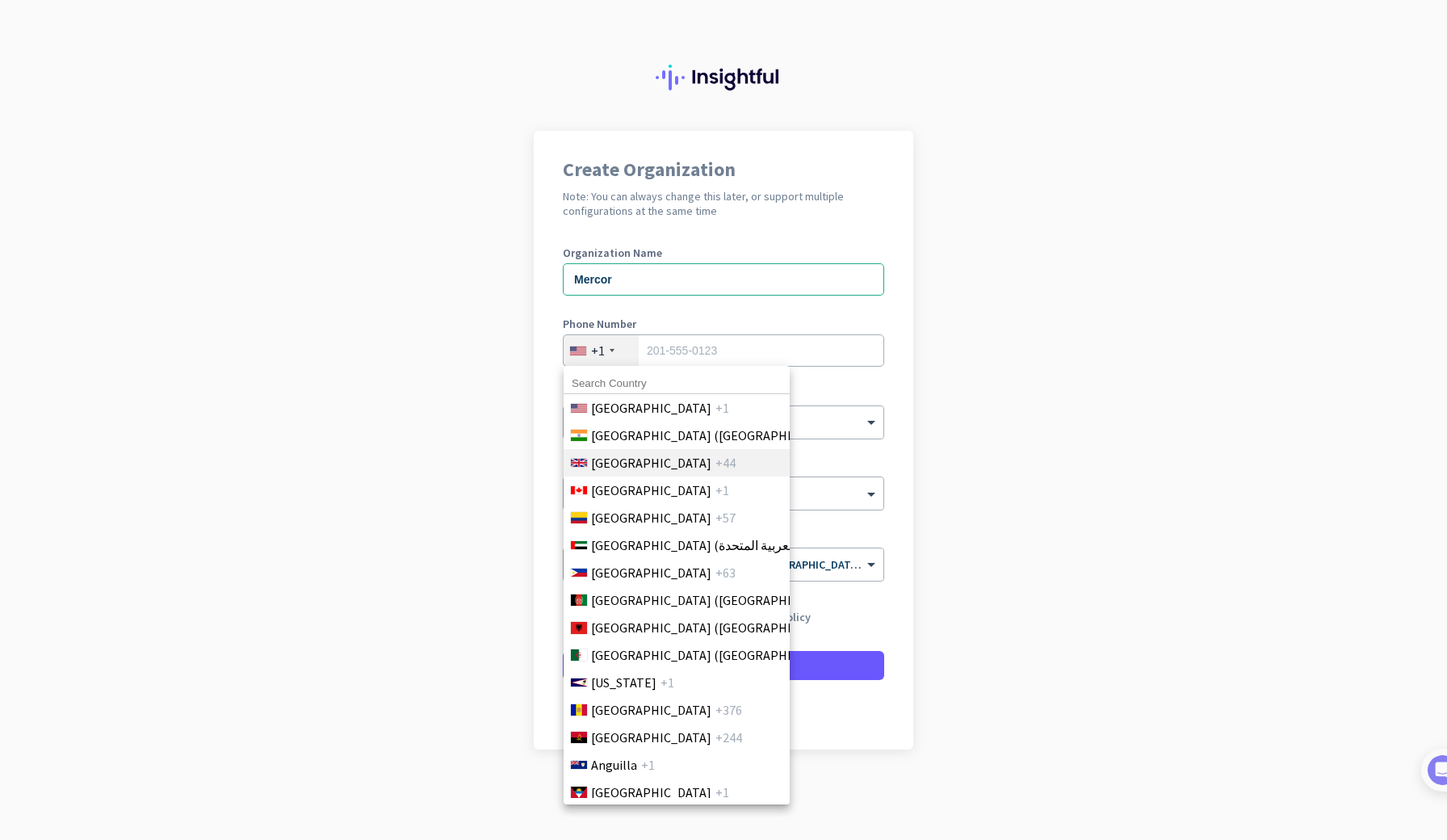  What do you see at coordinates (677, 384) in the screenshot?
I see `input: Search Country` at bounding box center [677, 384].